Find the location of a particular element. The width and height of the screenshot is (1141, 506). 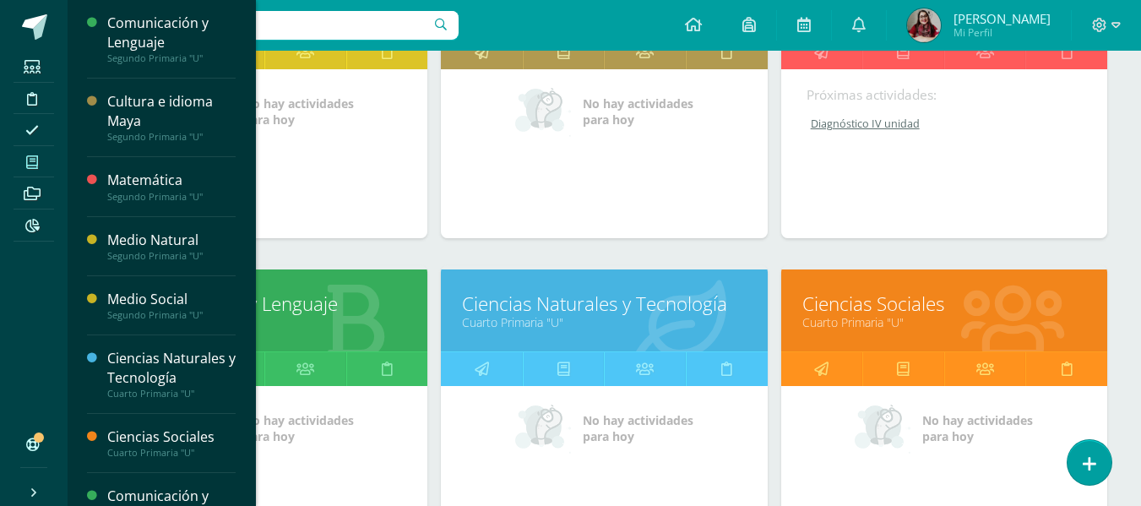

div: Próximas actividades: is located at coordinates (944, 95).